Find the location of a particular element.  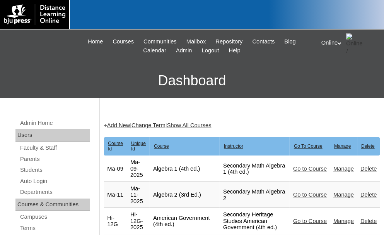

img: Online / Instructor is located at coordinates (356, 43).